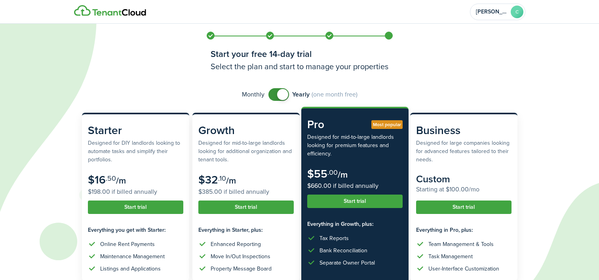  I want to click on subscription-pricing-card-price-amount: $32, so click(208, 180).